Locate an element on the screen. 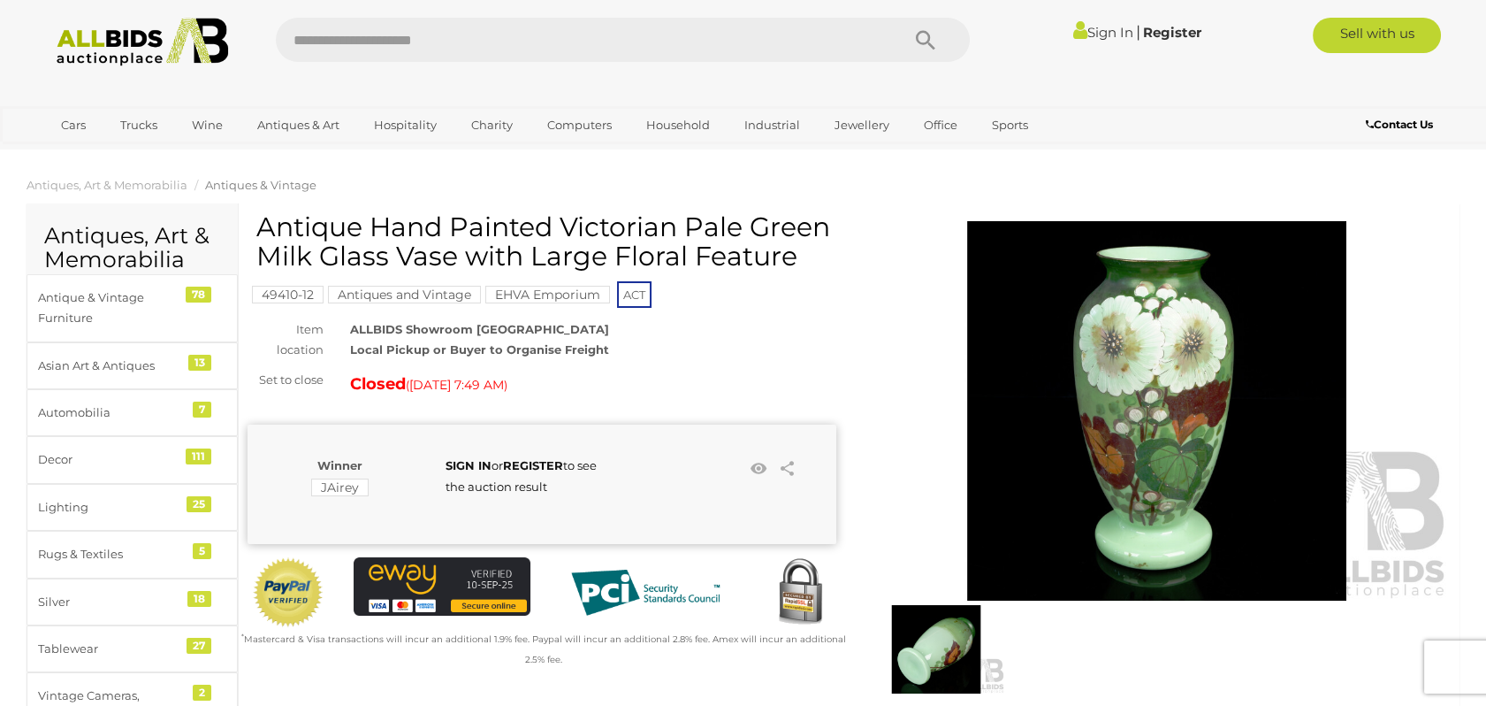  div: Tablewear is located at coordinates (111, 648).